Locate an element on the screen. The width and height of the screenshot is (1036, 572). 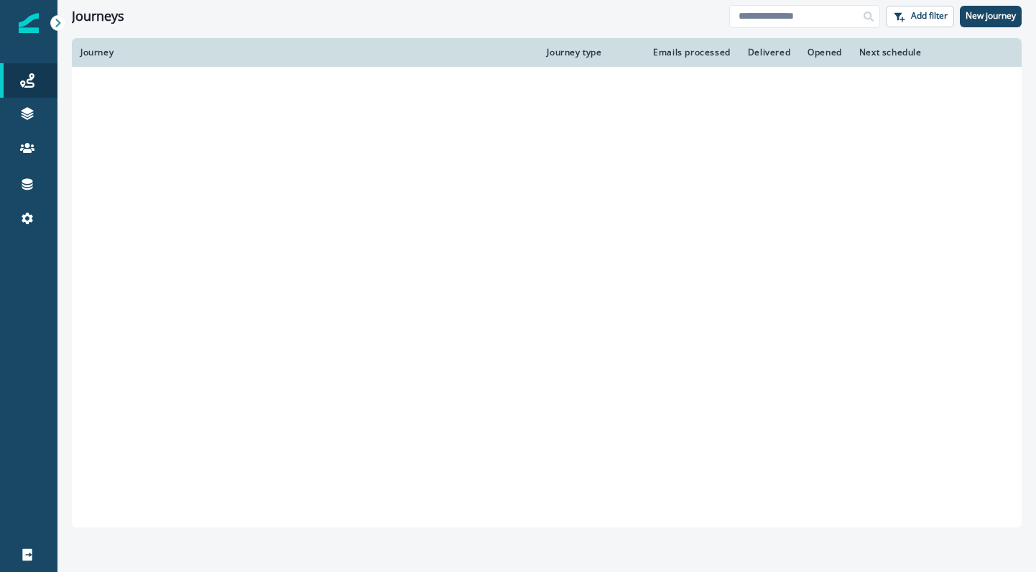
div: Journey is located at coordinates (304, 52).